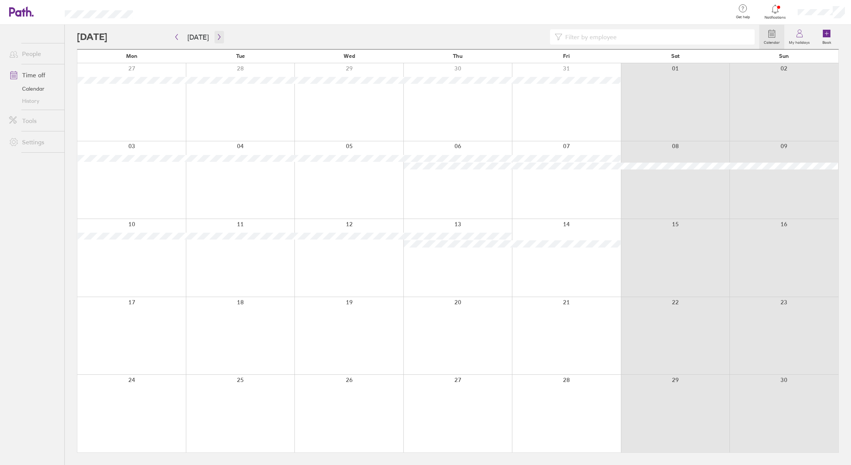  What do you see at coordinates (656, 37) in the screenshot?
I see `input: Filter by employee` at bounding box center [656, 37].